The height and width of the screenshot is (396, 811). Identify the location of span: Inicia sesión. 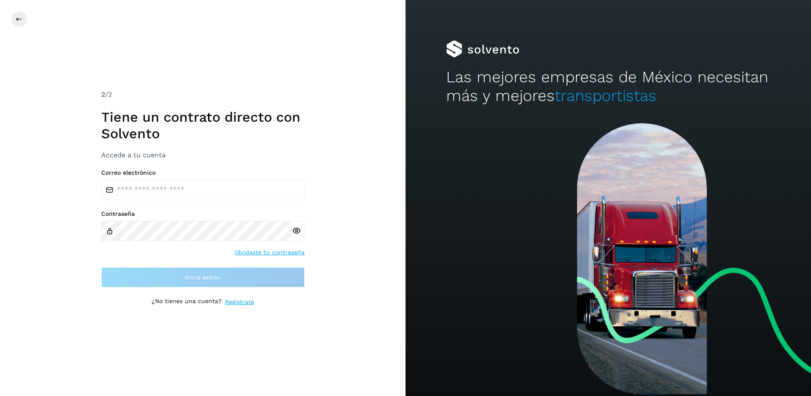
(203, 277).